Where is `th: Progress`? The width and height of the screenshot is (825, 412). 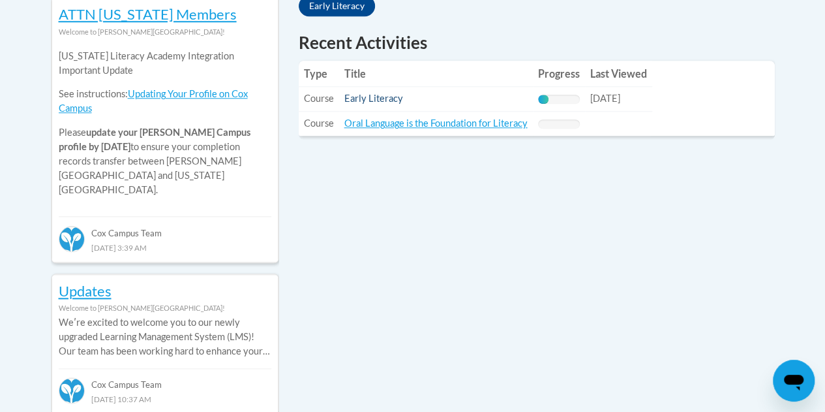 th: Progress is located at coordinates (559, 74).